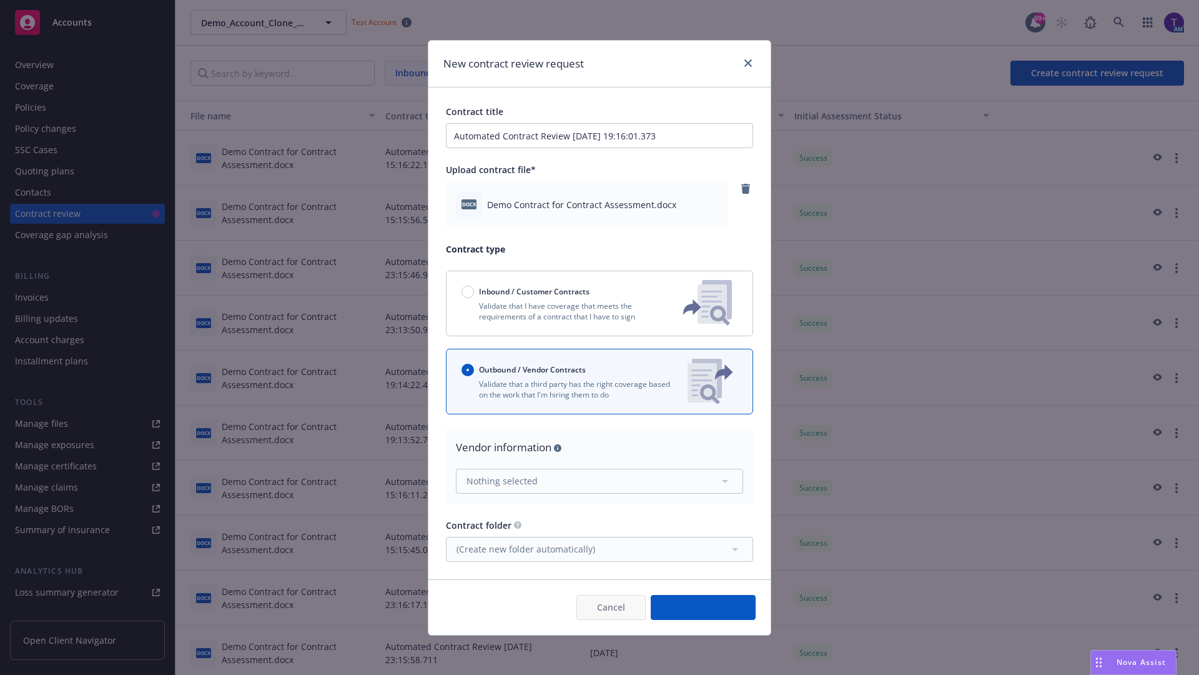 The width and height of the screenshot is (1199, 675). What do you see at coordinates (582, 204) in the screenshot?
I see `span: Demo Contract for Contract Assessment.docx` at bounding box center [582, 204].